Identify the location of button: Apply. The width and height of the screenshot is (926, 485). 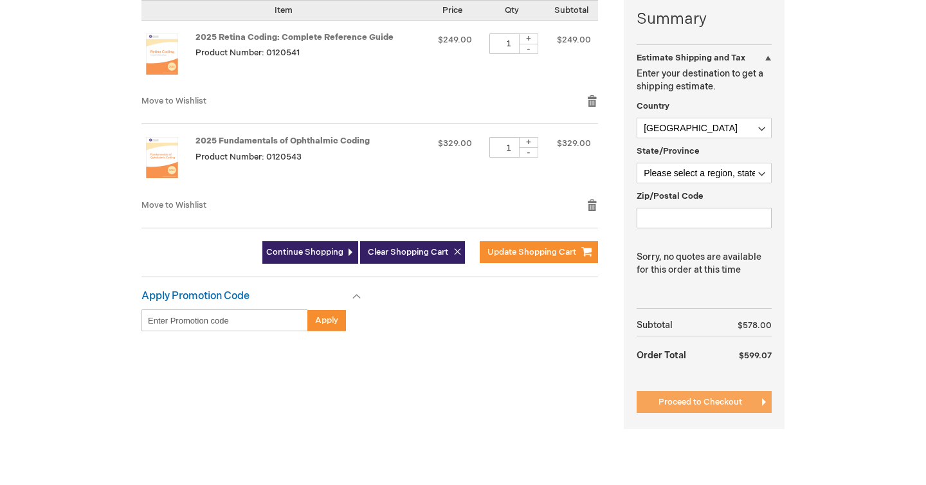
(327, 320).